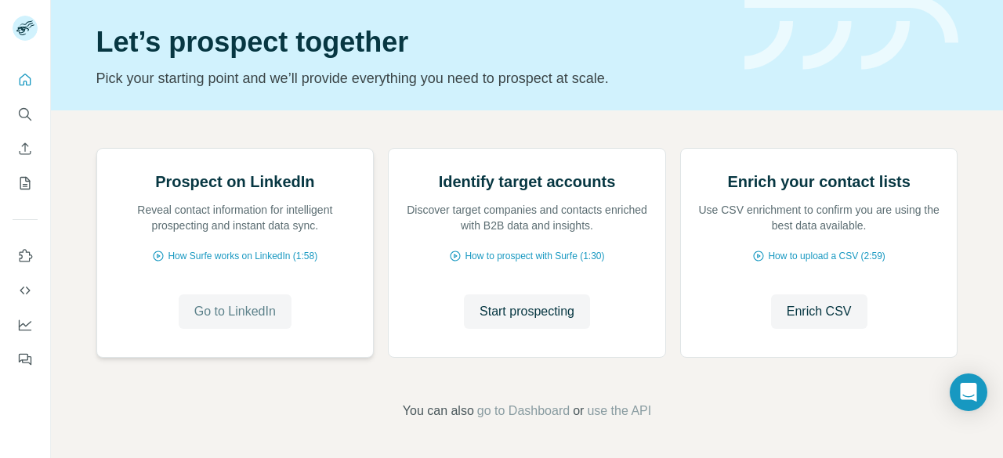 The width and height of the screenshot is (1003, 458). What do you see at coordinates (819, 312) in the screenshot?
I see `span: Enrich CSV` at bounding box center [819, 312].